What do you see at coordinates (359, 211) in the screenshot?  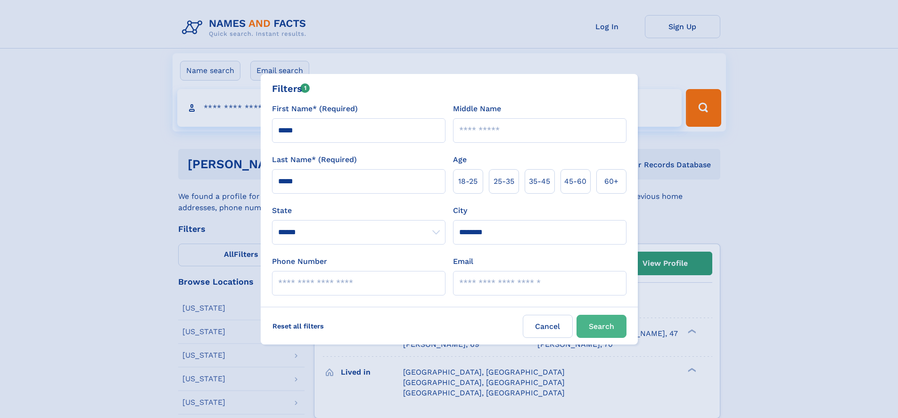 I see `label: State` at bounding box center [359, 211].